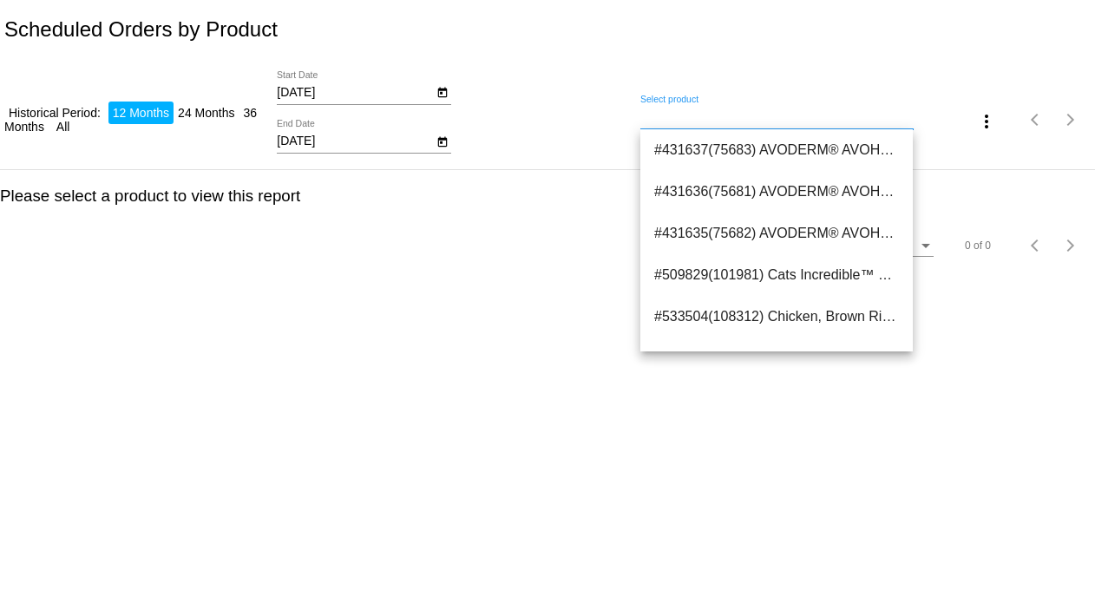  I want to click on span: #431637(75683) AVODERM® AVOHEARTS™ Beef &amp; Avocado Formula 12.34, so click(777, 150).